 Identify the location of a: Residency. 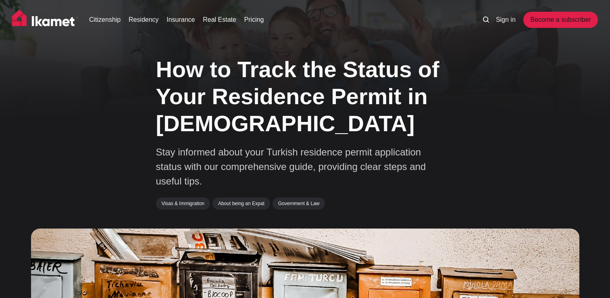
(144, 20).